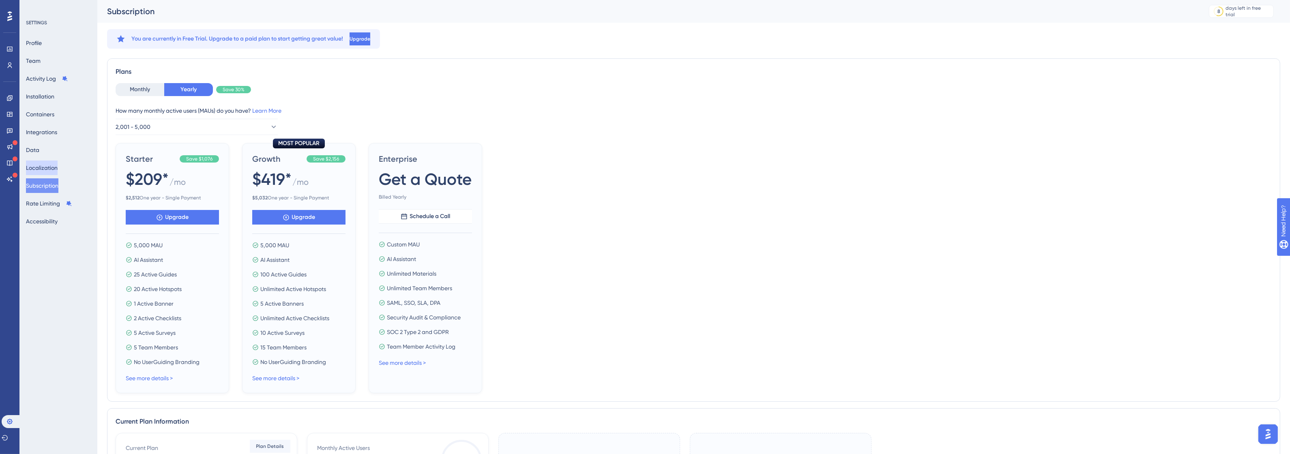 This screenshot has width=1290, height=454. Describe the element at coordinates (284, 275) in the screenshot. I see `span: 100 Active Guides` at that location.